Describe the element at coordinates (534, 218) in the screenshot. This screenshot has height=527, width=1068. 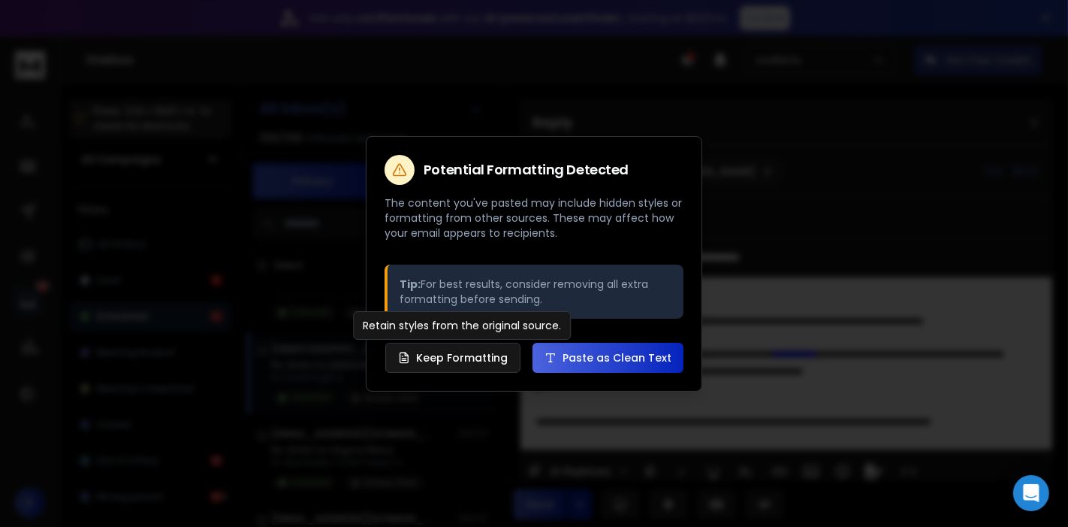
I see `p: The content you've pasted may include hidden styles or formatting from other sources. These may a...` at that location.